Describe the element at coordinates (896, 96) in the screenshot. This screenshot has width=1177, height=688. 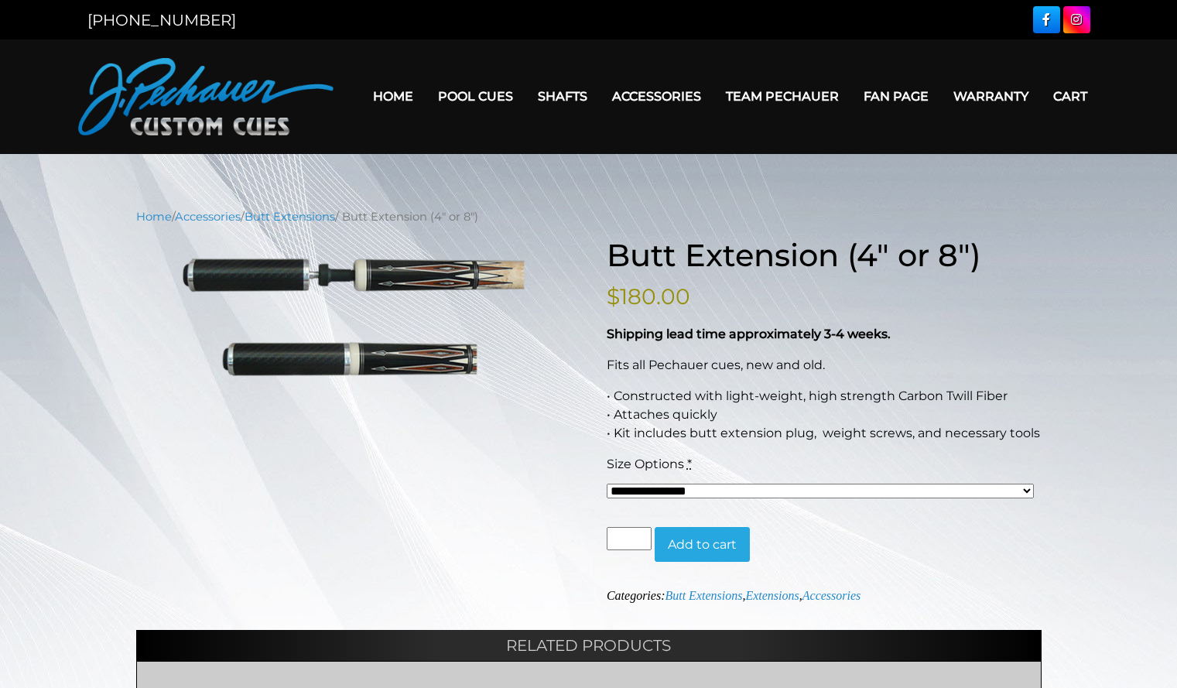
I see `a: Fan Page` at that location.